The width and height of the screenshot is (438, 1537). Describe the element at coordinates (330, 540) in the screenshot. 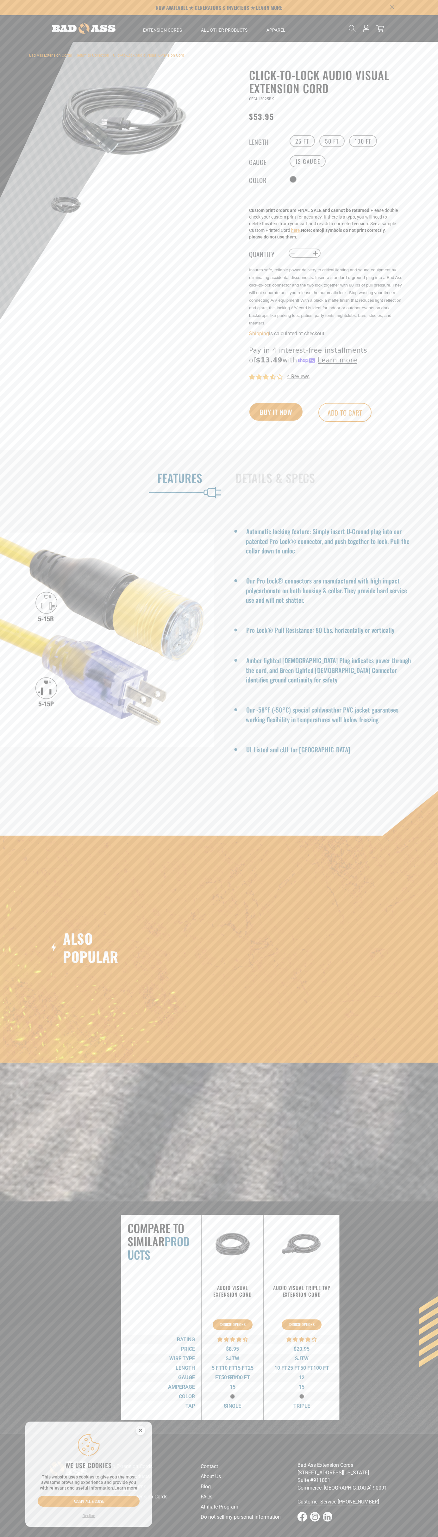

I see `li: Automatic locking feature: Simply insert U-Ground plug into our patented Pro Lock® connector, and...` at that location.